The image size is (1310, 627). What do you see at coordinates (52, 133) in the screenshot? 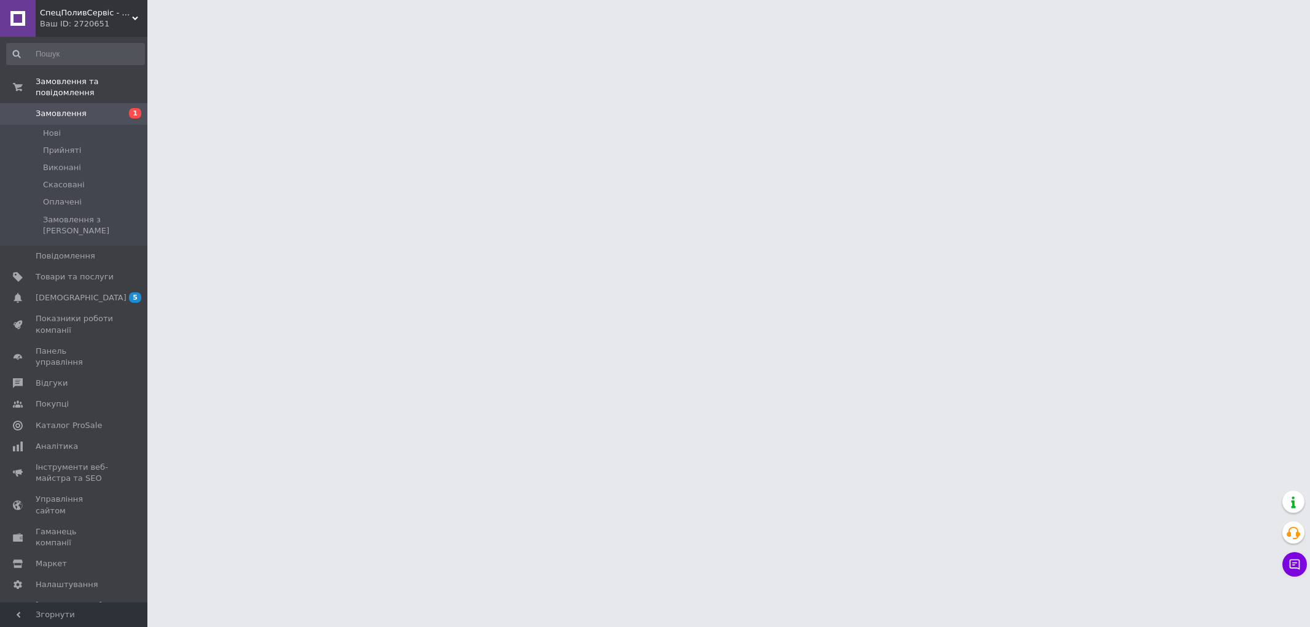
I see `span: Нові` at bounding box center [52, 133].